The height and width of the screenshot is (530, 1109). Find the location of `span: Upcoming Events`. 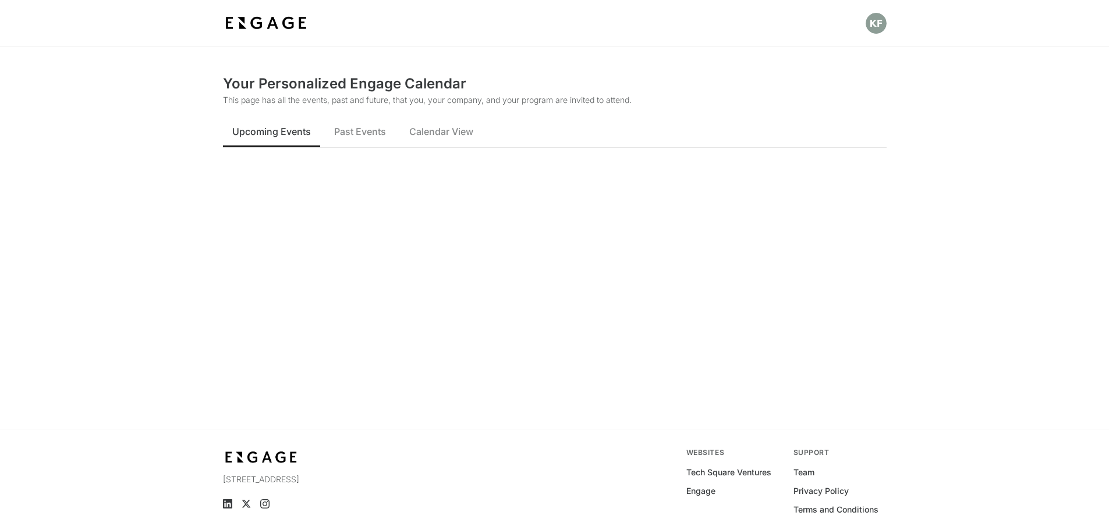

span: Upcoming Events is located at coordinates (271, 132).